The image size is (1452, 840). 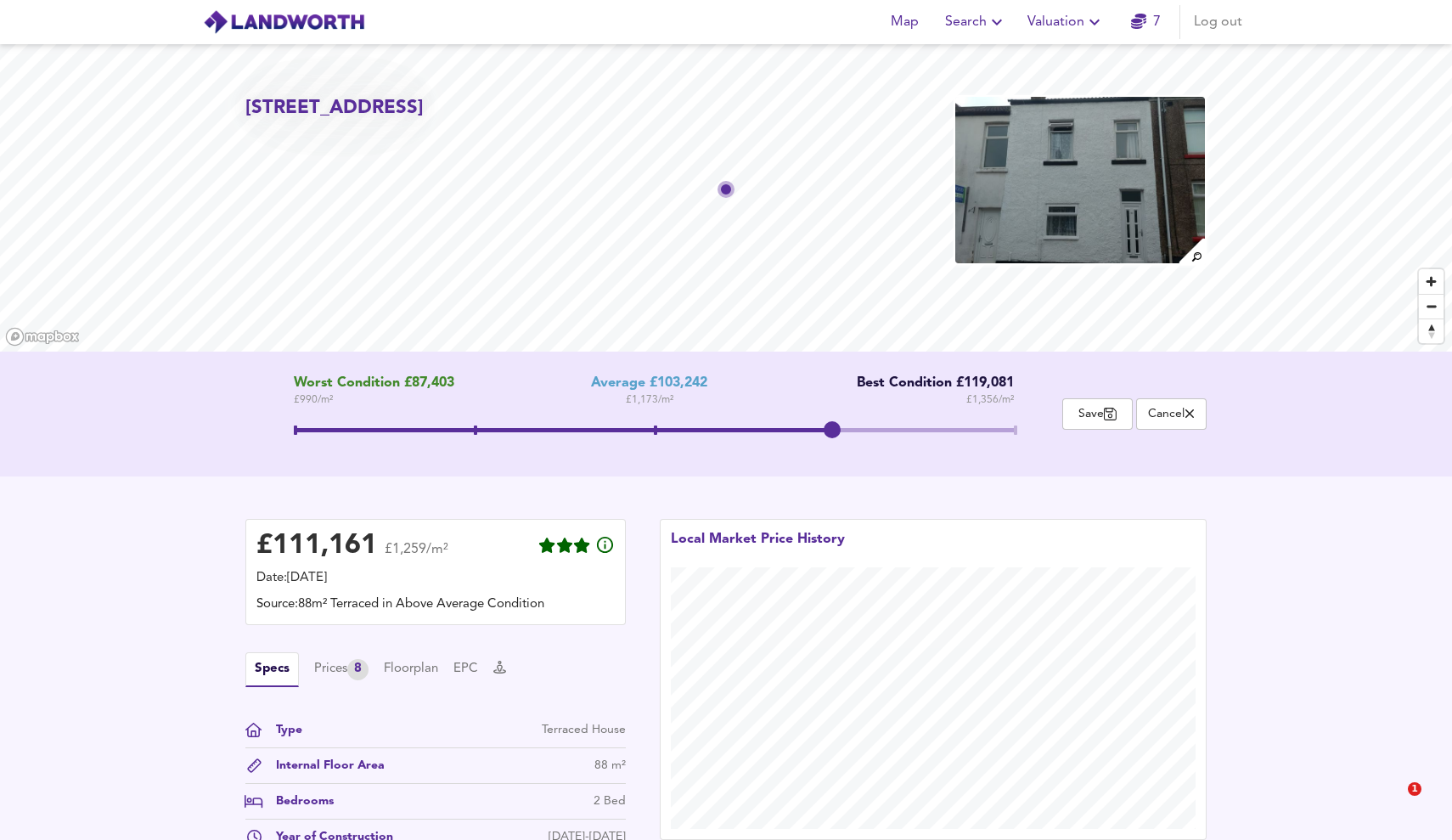 I want to click on div: Average £103,242, so click(x=649, y=383).